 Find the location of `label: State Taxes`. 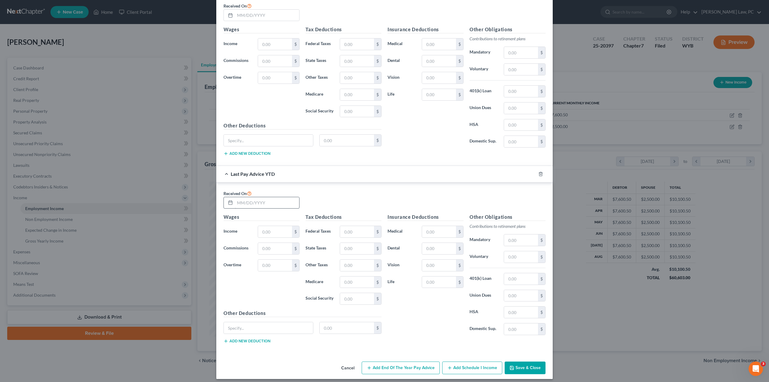

label: State Taxes is located at coordinates (320, 61).